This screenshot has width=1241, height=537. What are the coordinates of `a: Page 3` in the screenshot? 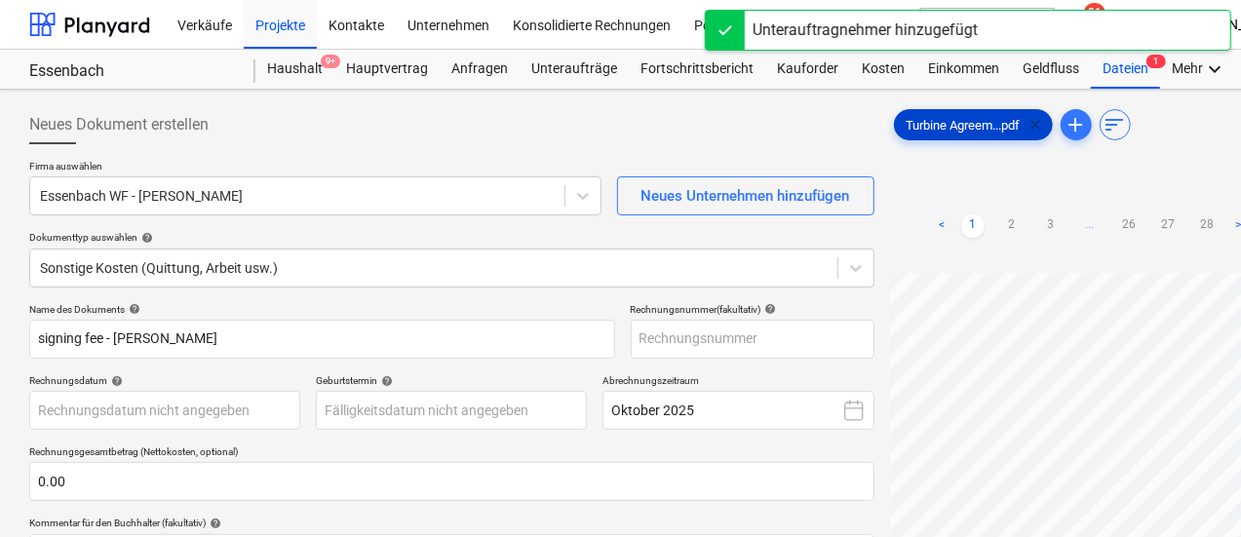 It's located at (1051, 226).